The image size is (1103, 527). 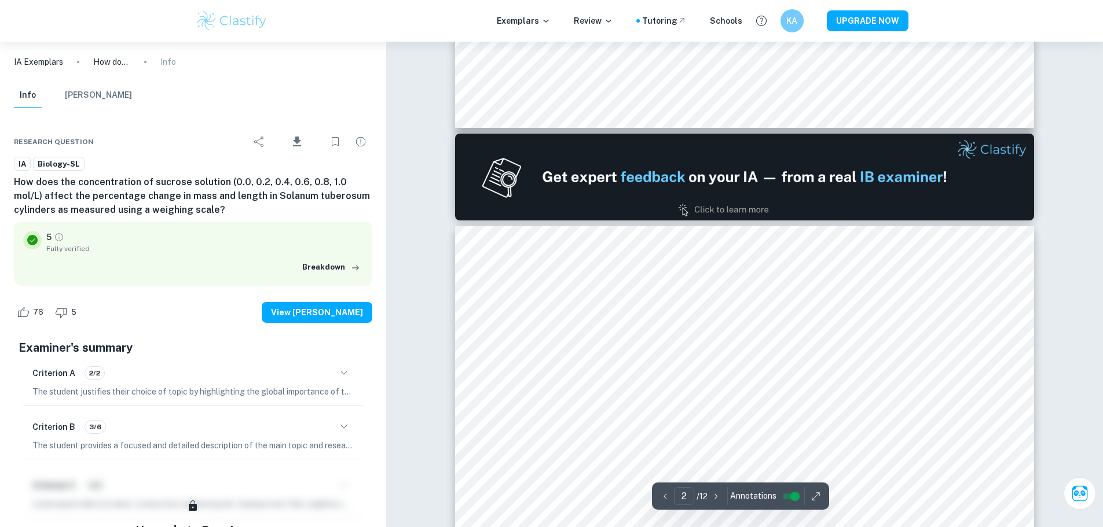 I want to click on p: Exemplars, so click(x=523, y=21).